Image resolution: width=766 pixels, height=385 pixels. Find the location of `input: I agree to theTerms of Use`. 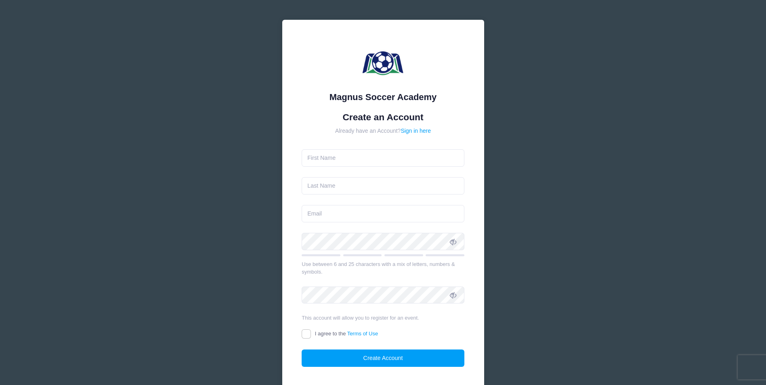

input: I agree to theTerms of Use is located at coordinates (306, 334).